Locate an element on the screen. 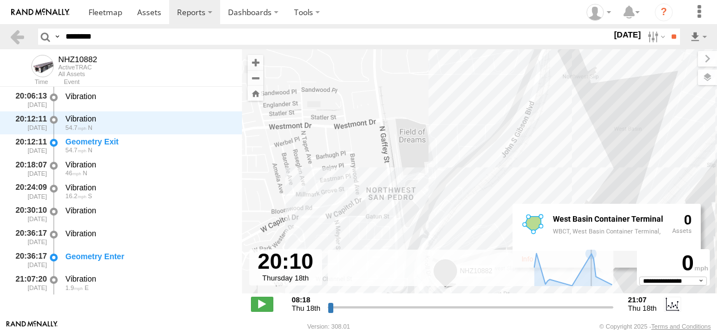 This screenshot has width=717, height=332. div: © Copyright 2025 - is located at coordinates (655, 327).